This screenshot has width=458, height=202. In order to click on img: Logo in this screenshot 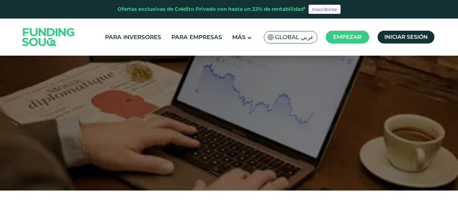, I will do `click(48, 37)`.